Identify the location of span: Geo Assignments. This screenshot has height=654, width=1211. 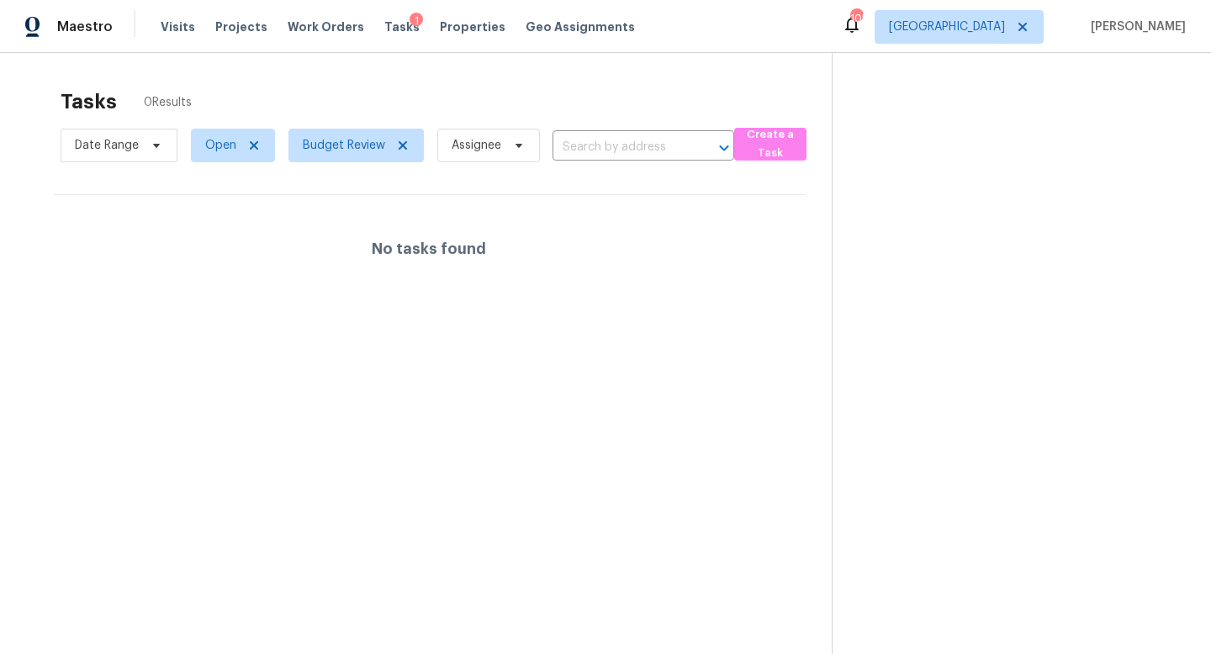
(580, 27).